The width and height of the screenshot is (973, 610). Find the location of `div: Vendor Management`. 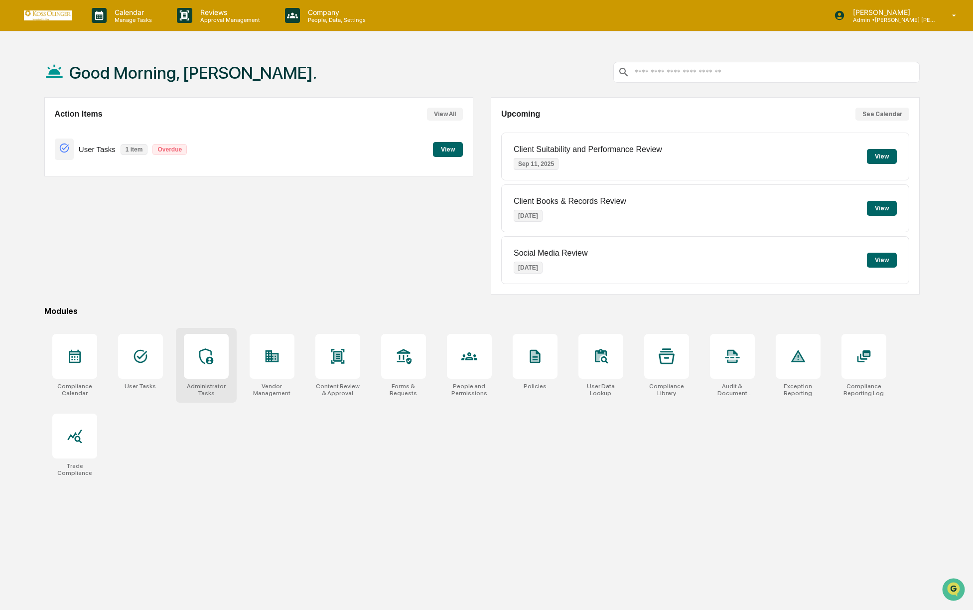

div: Vendor Management is located at coordinates (272, 390).